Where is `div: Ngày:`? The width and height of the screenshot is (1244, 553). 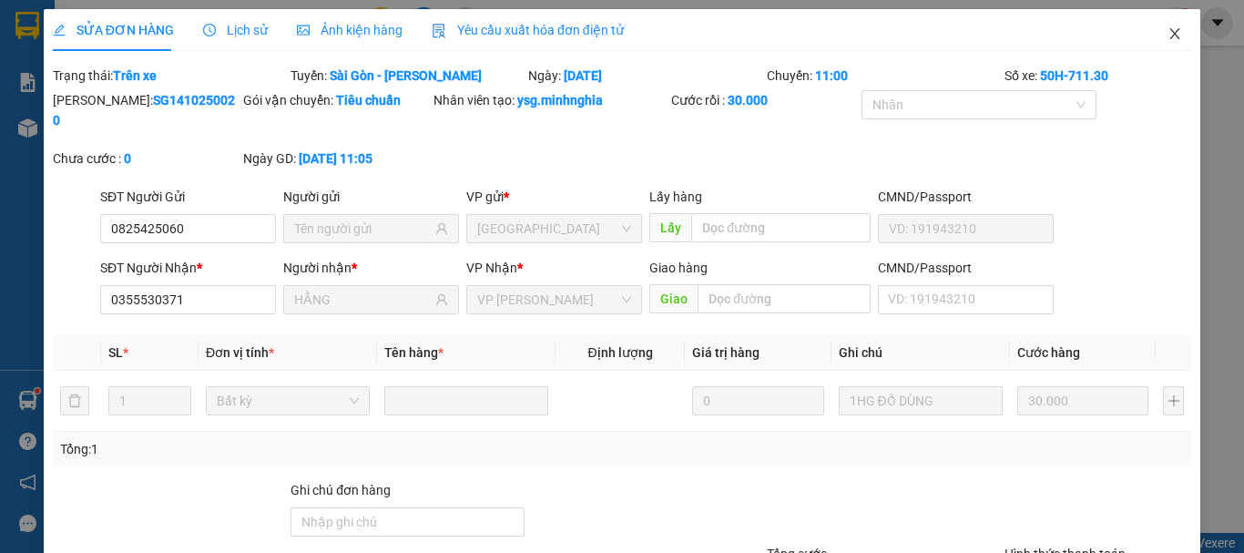 div: Ngày: is located at coordinates (645, 76).